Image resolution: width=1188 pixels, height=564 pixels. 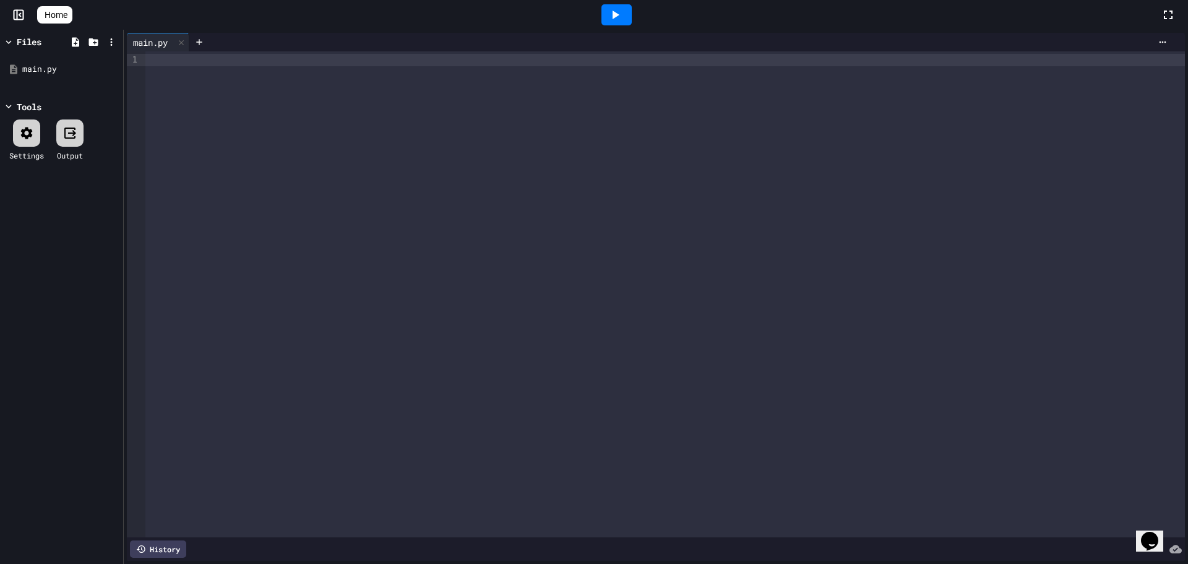 I want to click on div: Tools, so click(x=29, y=106).